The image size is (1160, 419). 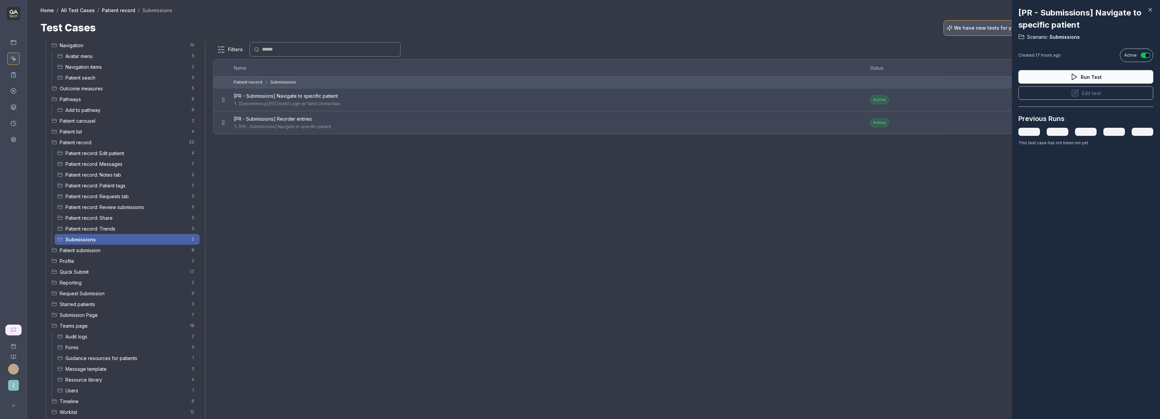 What do you see at coordinates (1086, 143) in the screenshot?
I see `div: This test case has not been run yet` at bounding box center [1086, 143].